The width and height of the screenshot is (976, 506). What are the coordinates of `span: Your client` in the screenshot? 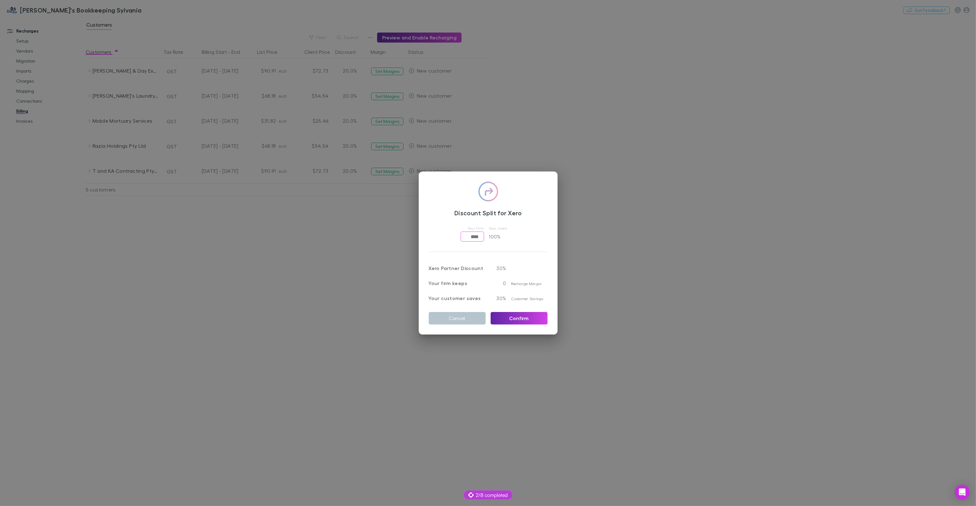 It's located at (498, 228).